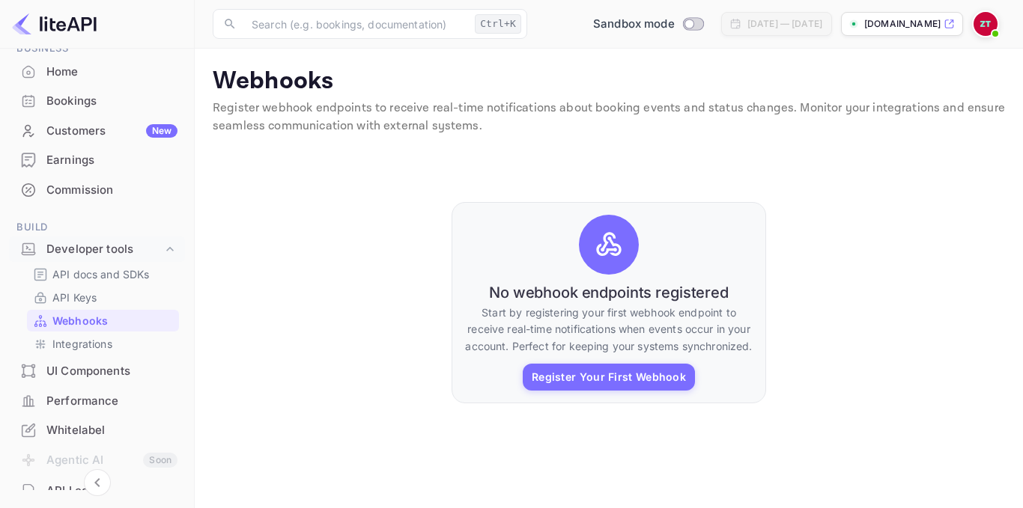 The width and height of the screenshot is (1023, 508). Describe the element at coordinates (97, 100) in the screenshot. I see `a: Bookings` at that location.